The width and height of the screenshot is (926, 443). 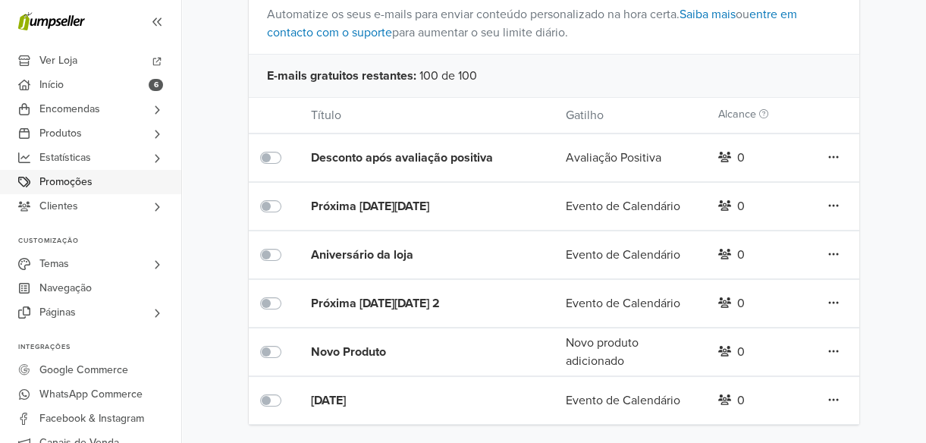 I want to click on div: Novo Produto, so click(x=413, y=352).